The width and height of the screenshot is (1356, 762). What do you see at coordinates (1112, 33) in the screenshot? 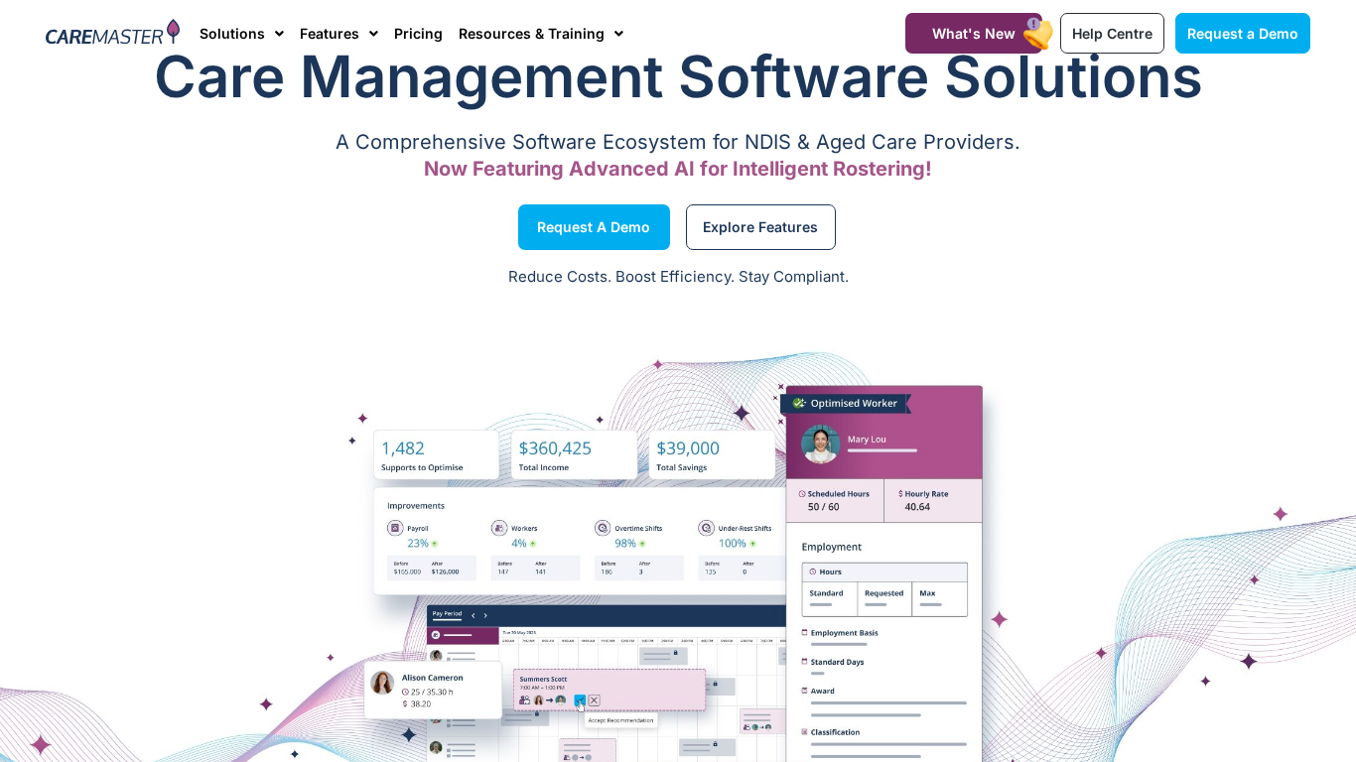
I see `a: Help Centre` at bounding box center [1112, 33].